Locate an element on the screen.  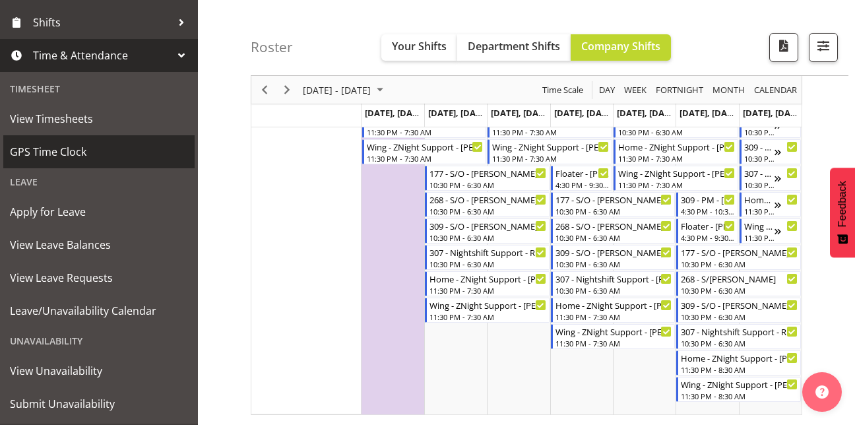
div: Support Worker"s event - Wing - ZNight Support - Arshdeep Singh Begin From Tuesday, September 23,... is located at coordinates (487, 310).